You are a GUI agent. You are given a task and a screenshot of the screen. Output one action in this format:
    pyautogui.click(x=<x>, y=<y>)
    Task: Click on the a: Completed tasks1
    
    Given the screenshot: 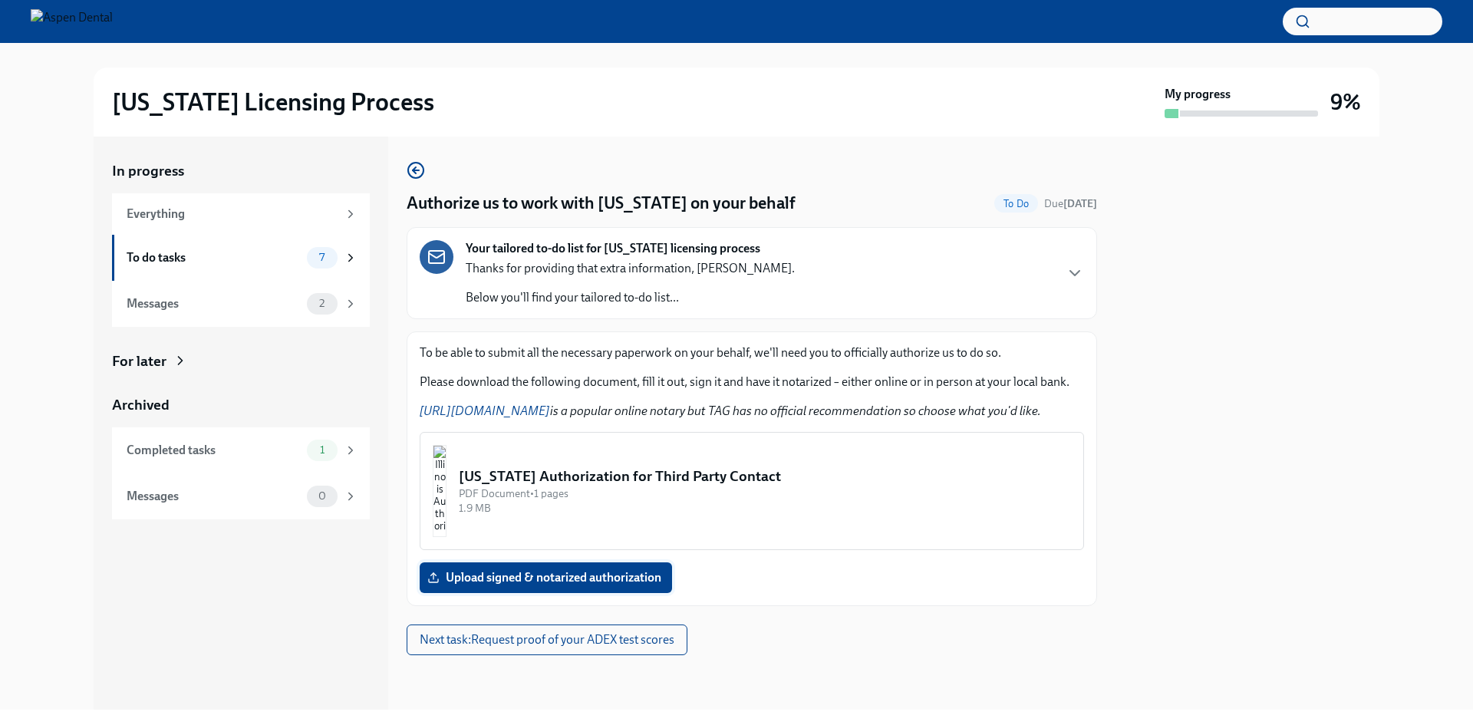 What is the action you would take?
    pyautogui.click(x=241, y=450)
    